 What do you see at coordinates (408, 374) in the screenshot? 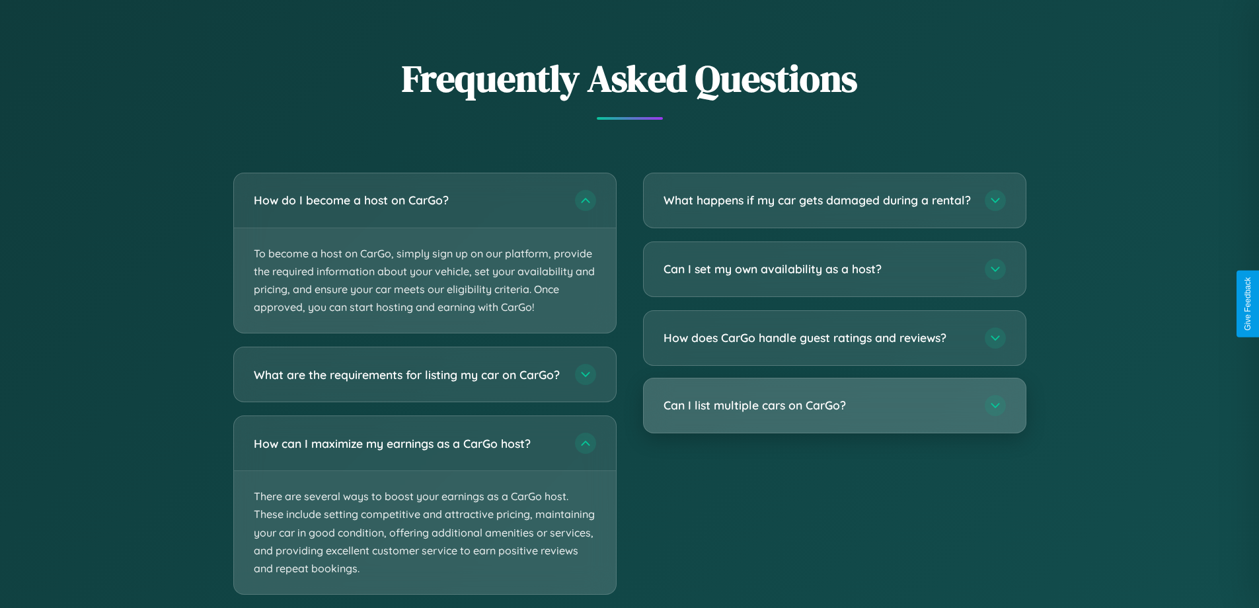
I see `h3: What are the requirements for listing my car on CarGo?` at bounding box center [408, 374].